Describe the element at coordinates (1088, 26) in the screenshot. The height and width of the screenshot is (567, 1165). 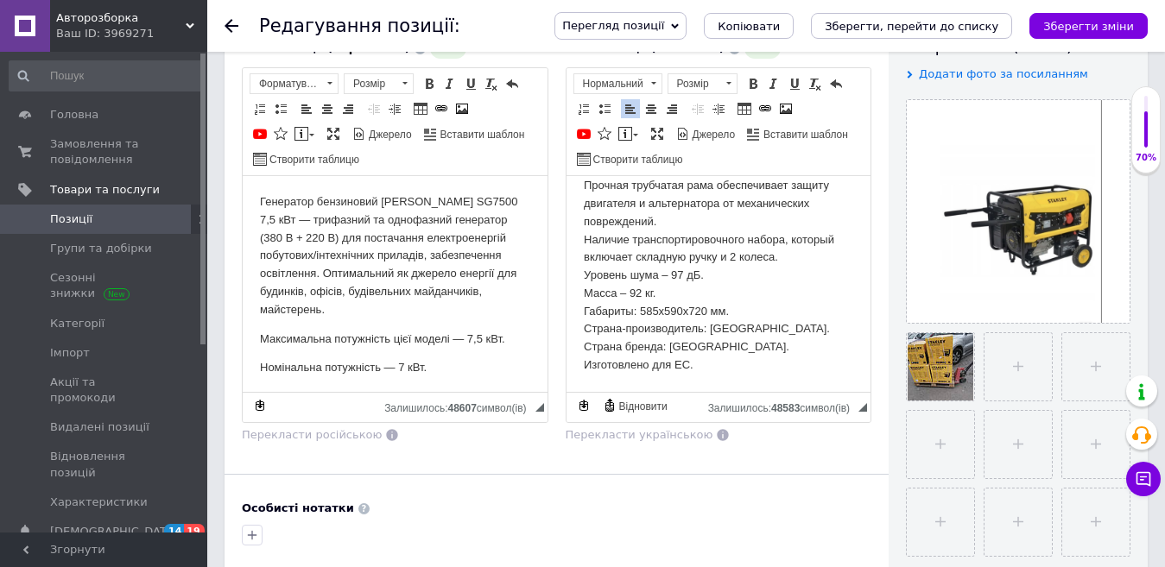
I see `button: Зберегти зміни` at that location.